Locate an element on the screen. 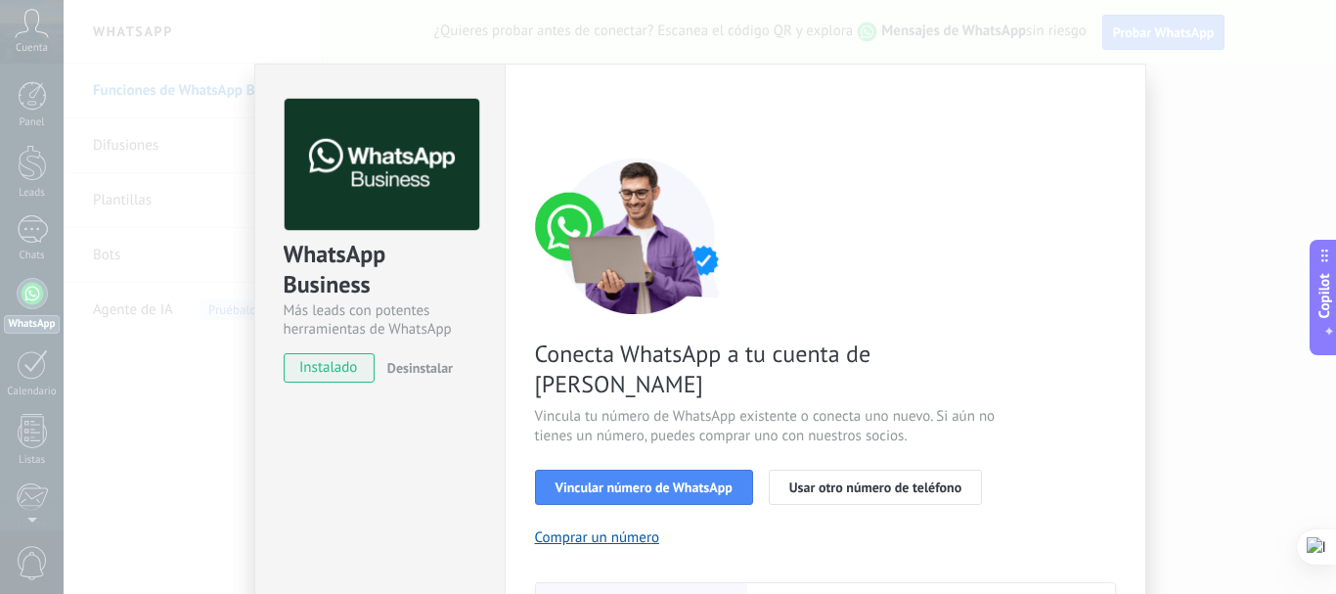 The height and width of the screenshot is (594, 1336). span: Vincular número de WhatsApp is located at coordinates (643, 487).